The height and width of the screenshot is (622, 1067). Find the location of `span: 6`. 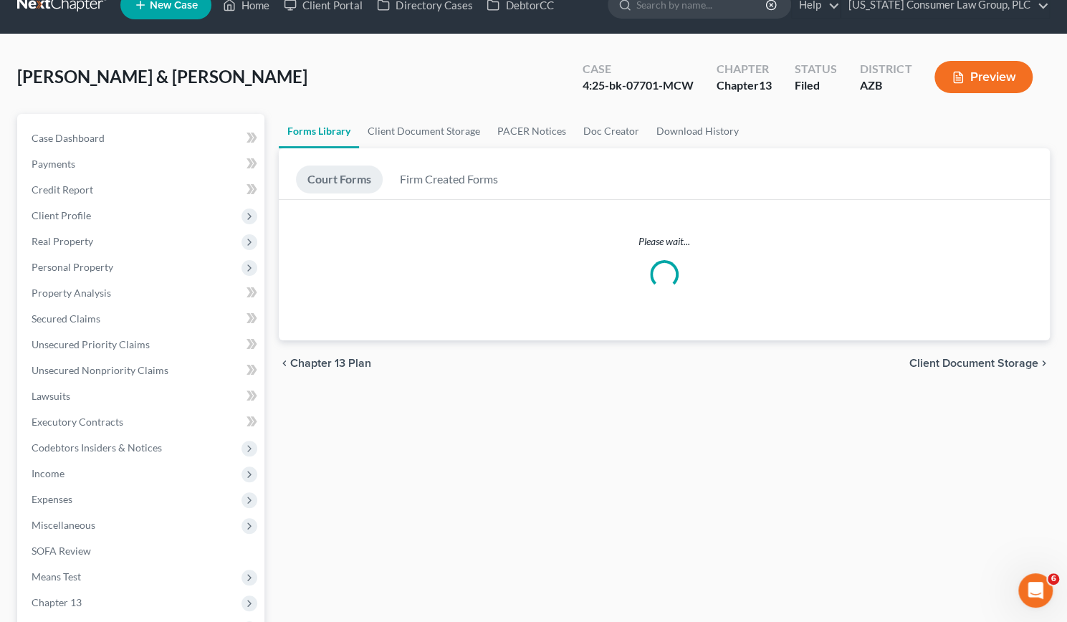

span: 6 is located at coordinates (1053, 579).